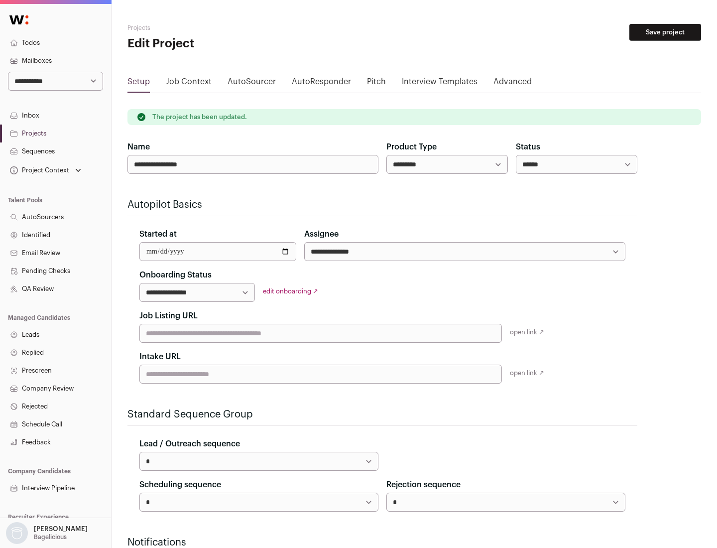 The image size is (717, 548). What do you see at coordinates (423, 485) in the screenshot?
I see `label: Rejection sequence` at bounding box center [423, 485].